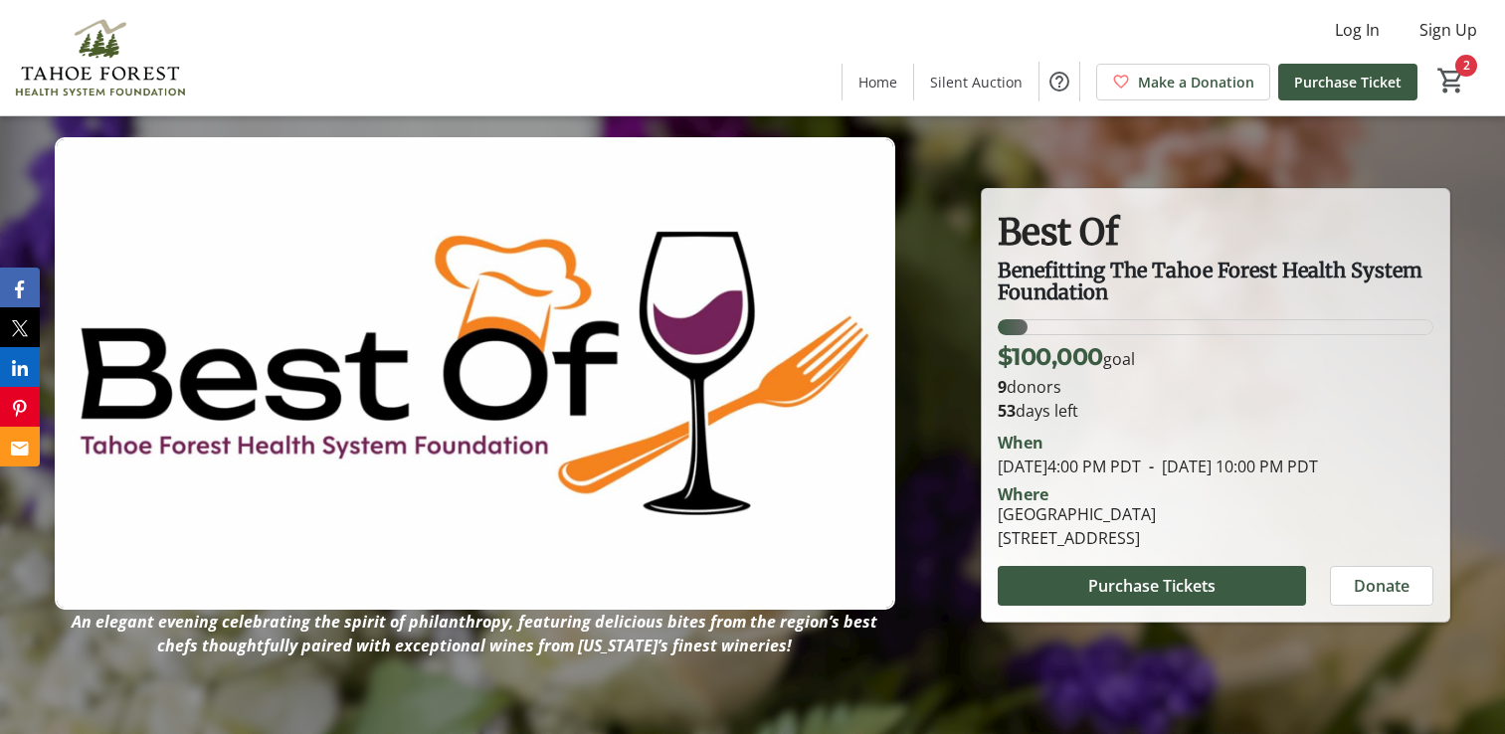 This screenshot has width=1505, height=734. Describe the element at coordinates (1152, 586) in the screenshot. I see `button: Purchase Tickets` at that location.